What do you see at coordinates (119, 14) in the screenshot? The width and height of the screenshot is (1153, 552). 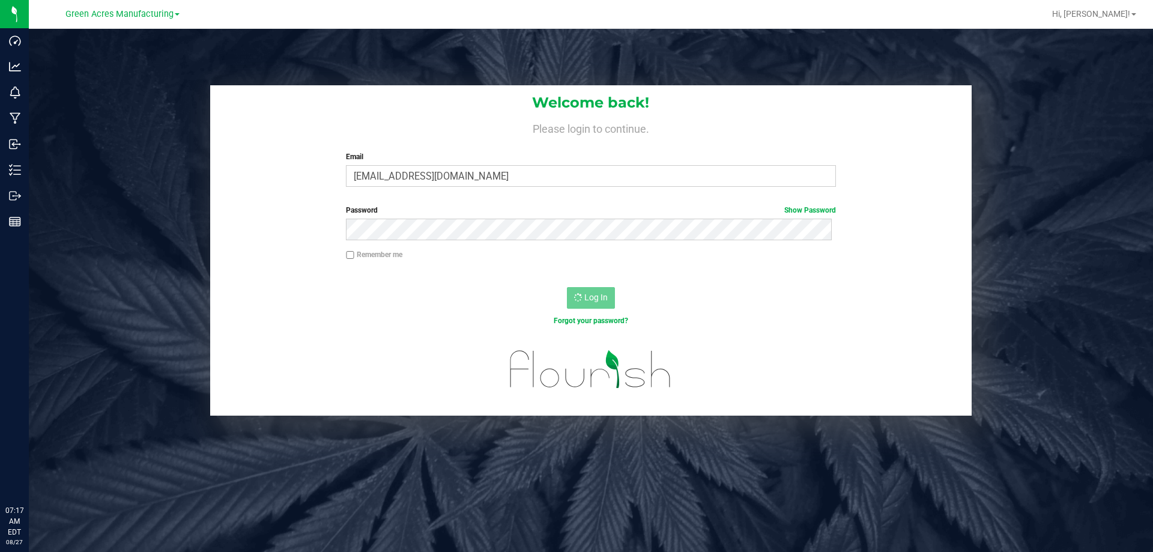 I see `span: Green Acres Manufacturing` at bounding box center [119, 14].